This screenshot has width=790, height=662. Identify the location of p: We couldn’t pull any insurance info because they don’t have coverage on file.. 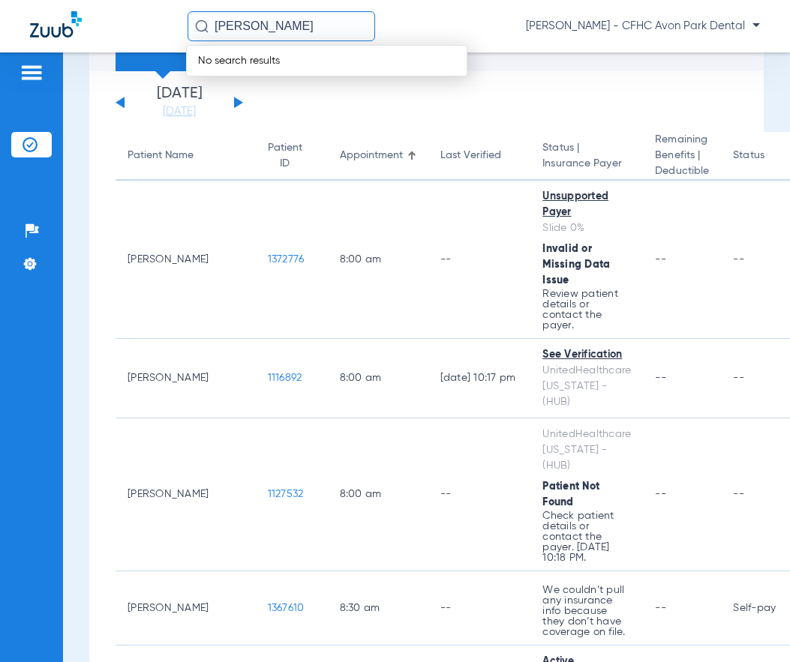
(587, 611).